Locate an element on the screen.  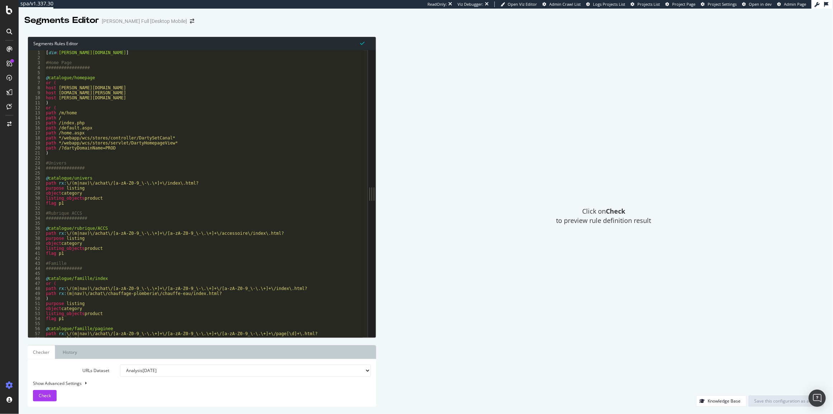
div: Knowledge Base is located at coordinates (724, 401).